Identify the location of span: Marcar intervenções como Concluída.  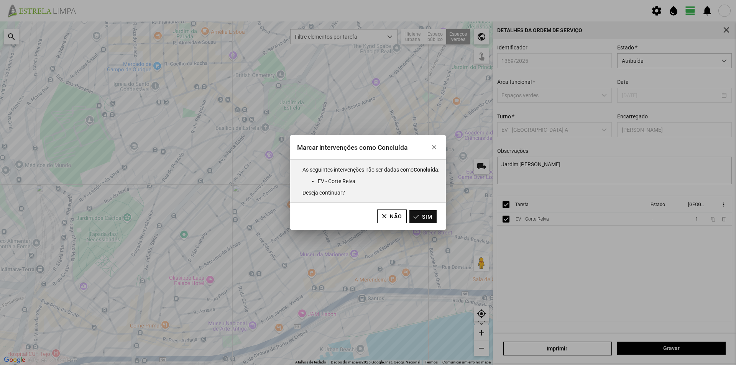
(352, 148).